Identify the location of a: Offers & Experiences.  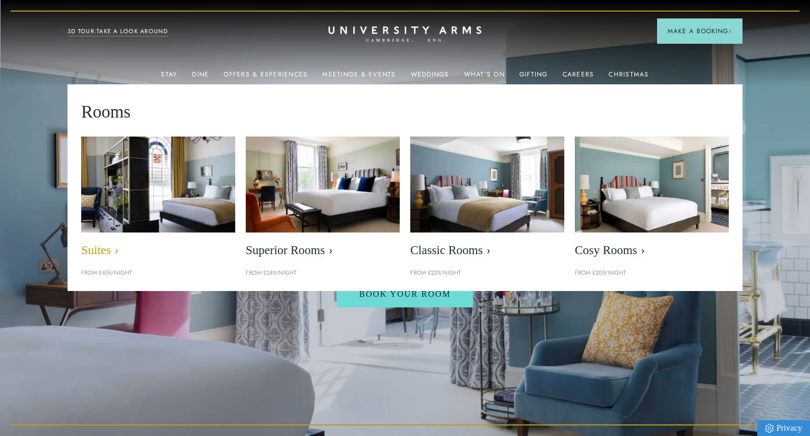
(265, 78).